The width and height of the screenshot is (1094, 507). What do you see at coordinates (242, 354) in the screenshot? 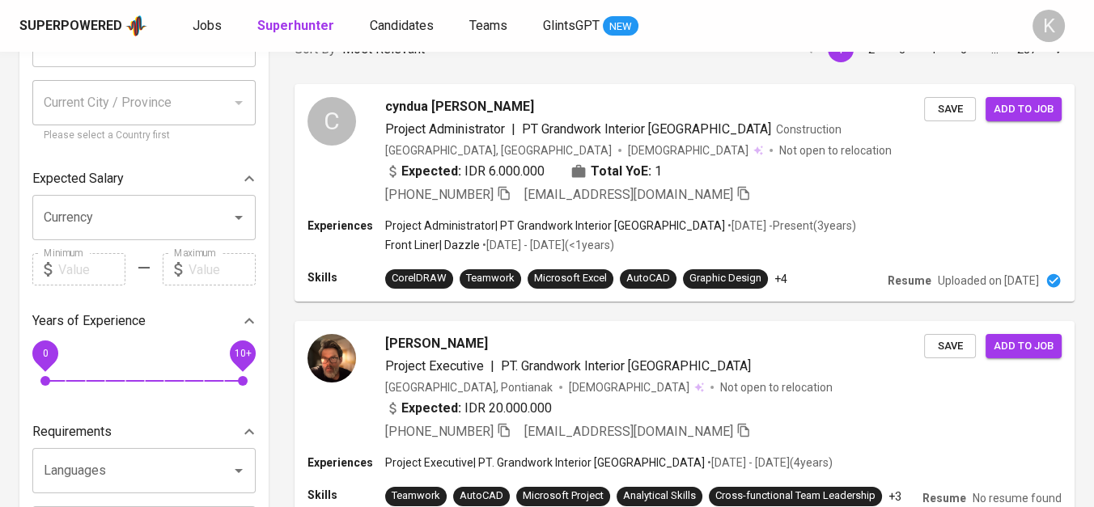
I see `span: 10+` at bounding box center [242, 354].